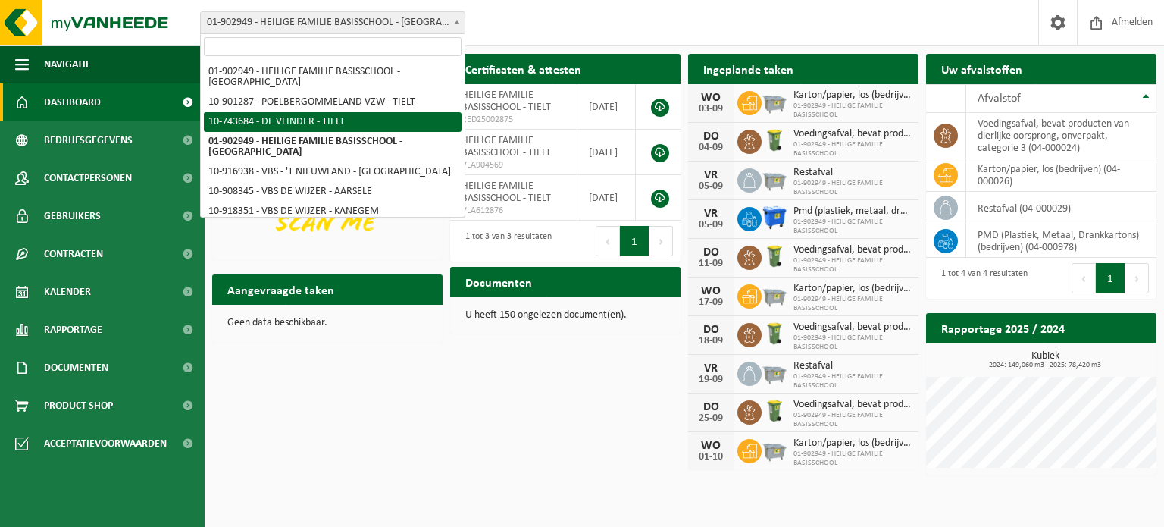 The height and width of the screenshot is (527, 1164). Describe the element at coordinates (566, 315) in the screenshot. I see `p: U heeft 150 ongelezen document(en).` at that location.